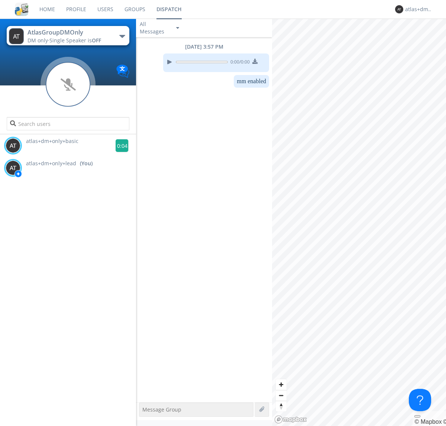  What do you see at coordinates (281, 407) in the screenshot?
I see `span: Reset bearing to north` at bounding box center [281, 407].